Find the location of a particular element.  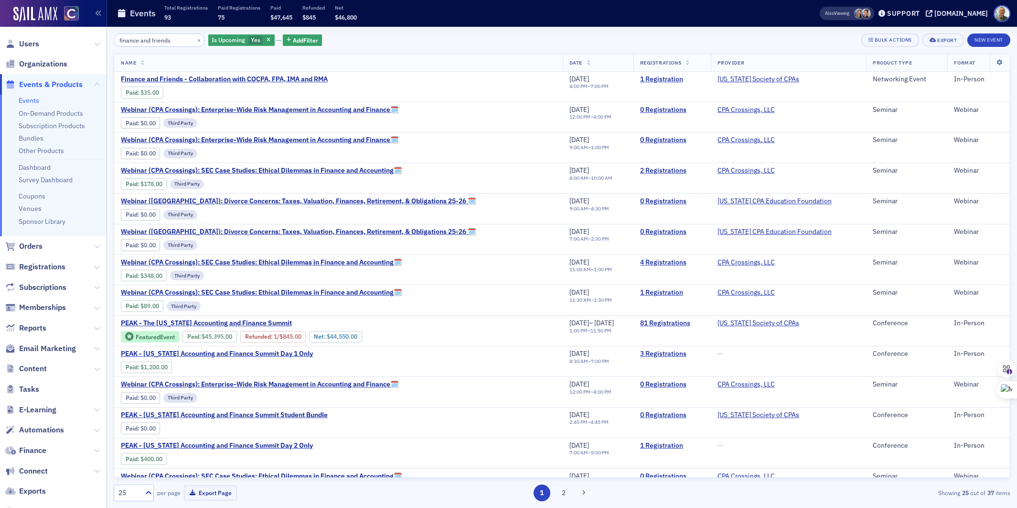

a: Orders is located at coordinates (24, 246).